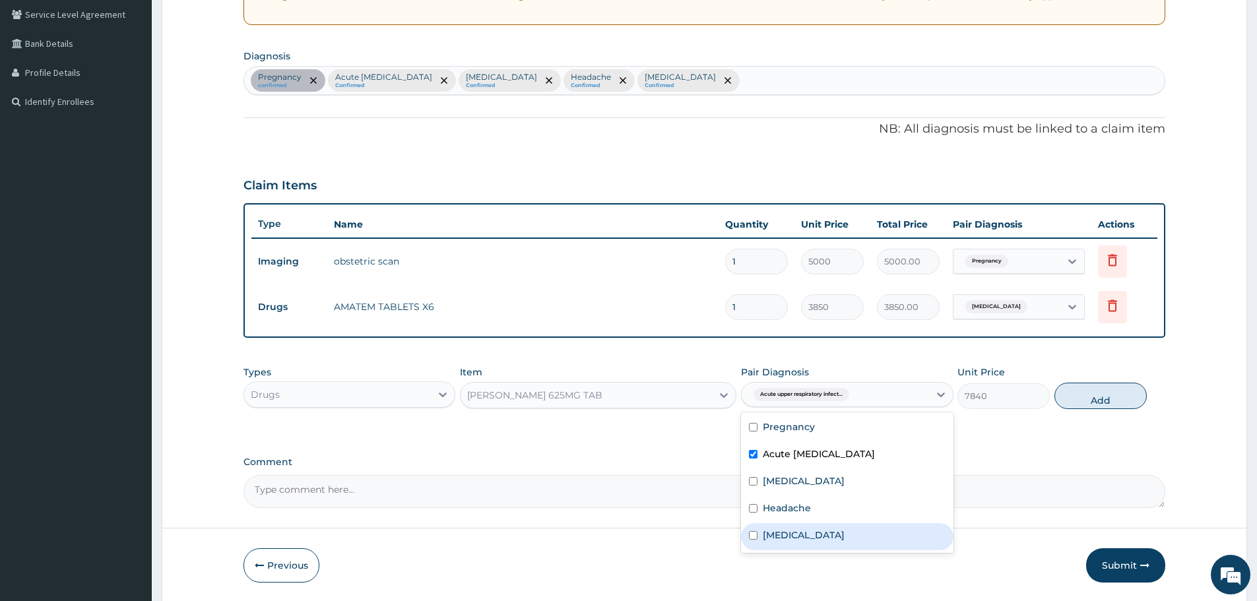  I want to click on div: Chat with us now, so click(145, 82).